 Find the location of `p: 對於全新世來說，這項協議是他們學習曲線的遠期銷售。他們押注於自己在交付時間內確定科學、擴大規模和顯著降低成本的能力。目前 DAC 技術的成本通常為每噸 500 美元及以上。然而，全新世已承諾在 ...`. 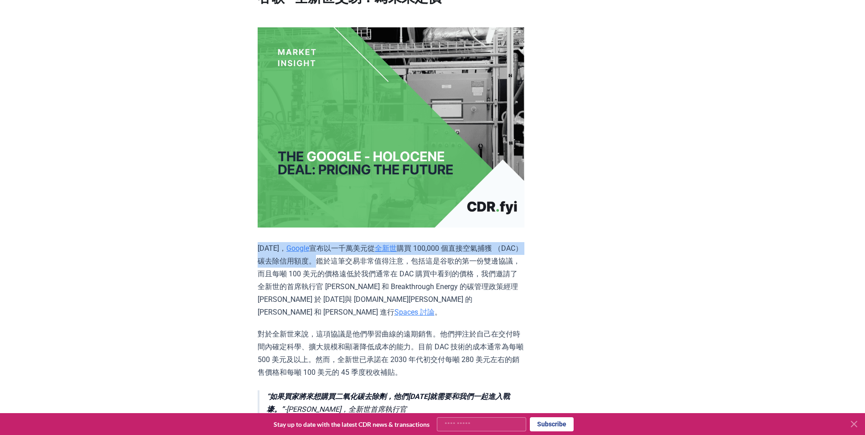

p: 對於全新世來說，這項協議是他們學習曲線的遠期銷售。他們押注於自己在交付時間內確定科學、擴大規模和顯著降低成本的能力。目前 DAC 技術的成本通常為每噸 500 美元及以上。然而，全新世已承諾在 ... is located at coordinates (391, 354).